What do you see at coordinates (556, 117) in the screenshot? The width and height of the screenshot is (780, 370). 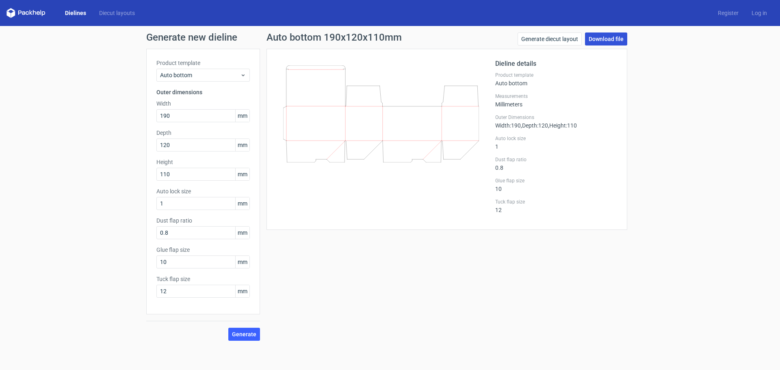 I see `label: Outer Dimensions` at bounding box center [556, 117].